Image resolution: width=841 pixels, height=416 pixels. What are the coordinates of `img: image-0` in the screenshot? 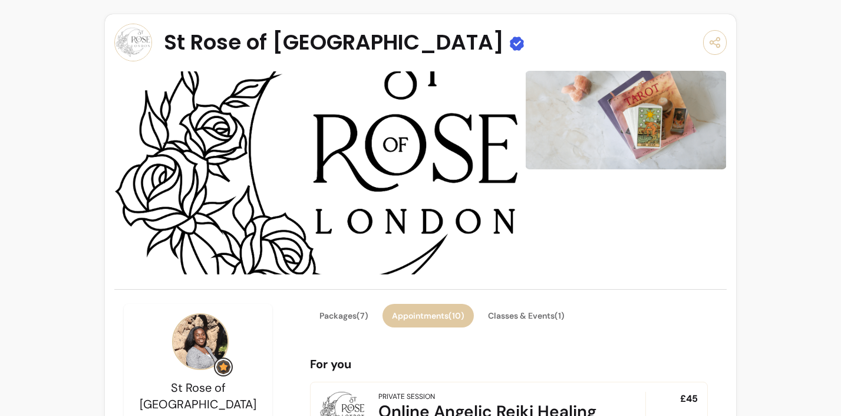 It's located at (316, 173).